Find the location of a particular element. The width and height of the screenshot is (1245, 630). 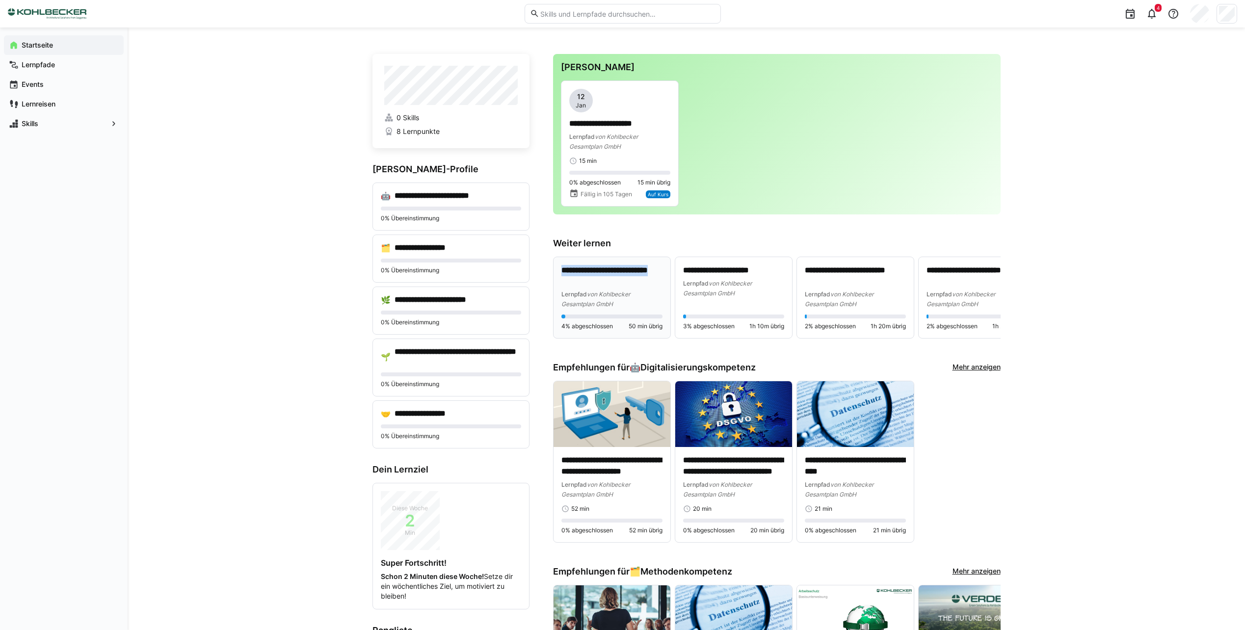

a: 0 Skills is located at coordinates (451, 118).